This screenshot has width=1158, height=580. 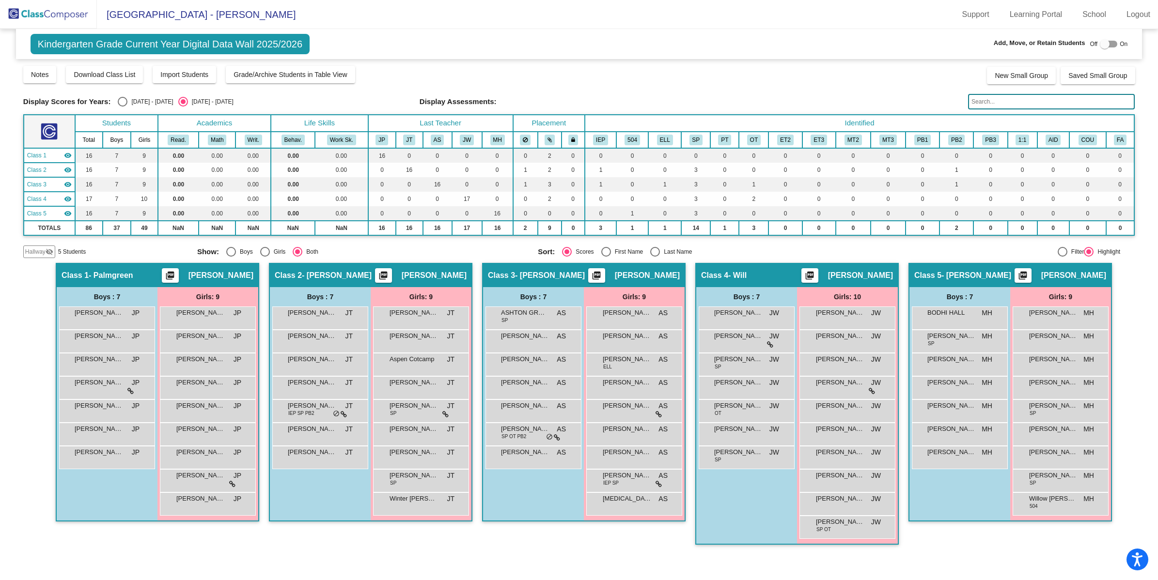 I want to click on td: 14, so click(x=696, y=228).